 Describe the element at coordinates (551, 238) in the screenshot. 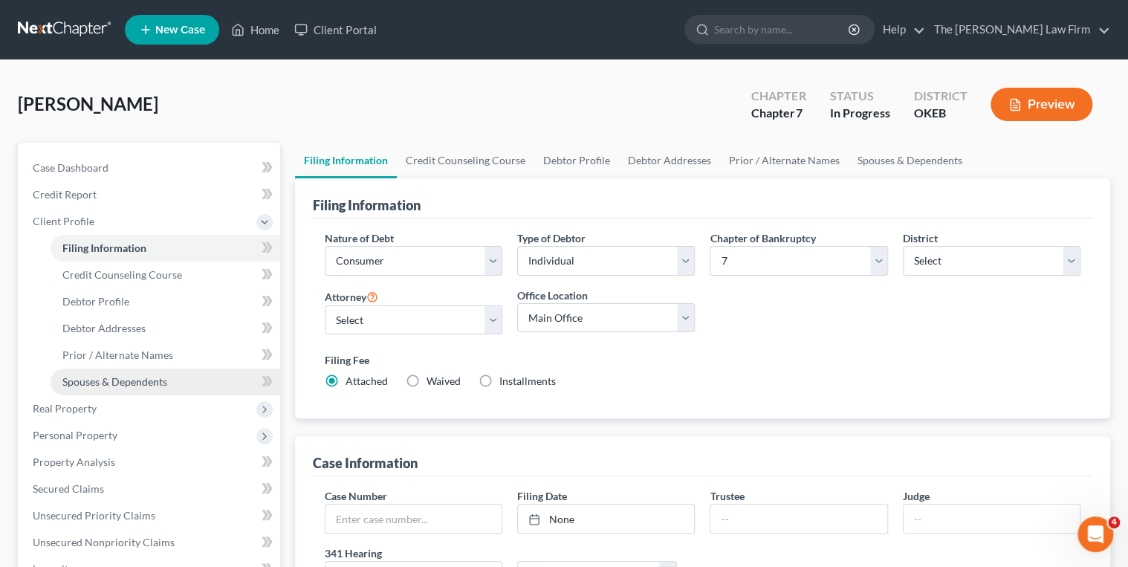

I see `label: Type of Debtor` at that location.